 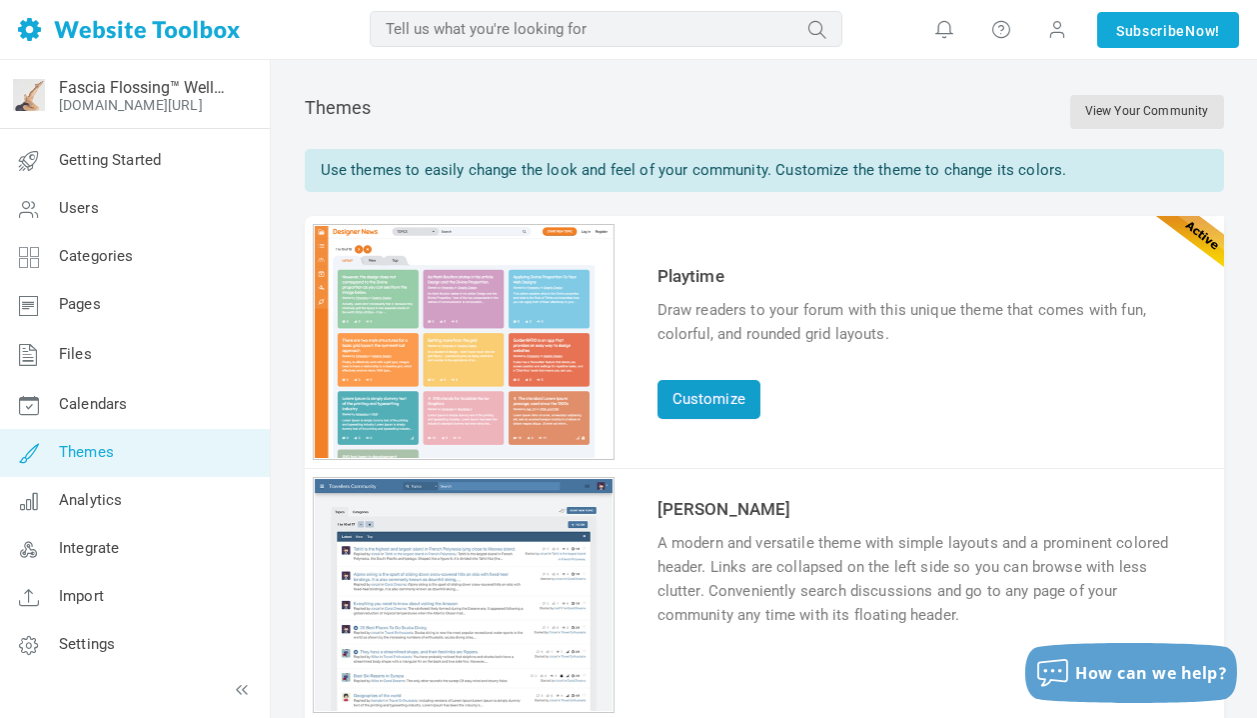 What do you see at coordinates (1151, 673) in the screenshot?
I see `span: How can we help?` at bounding box center [1151, 673].